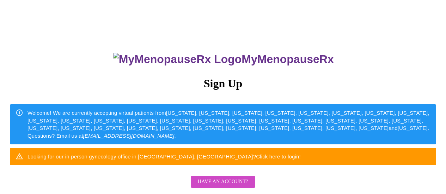 The image size is (446, 194). Describe the element at coordinates (177, 59) in the screenshot. I see `img: MyMenopauseRx Logo` at that location.